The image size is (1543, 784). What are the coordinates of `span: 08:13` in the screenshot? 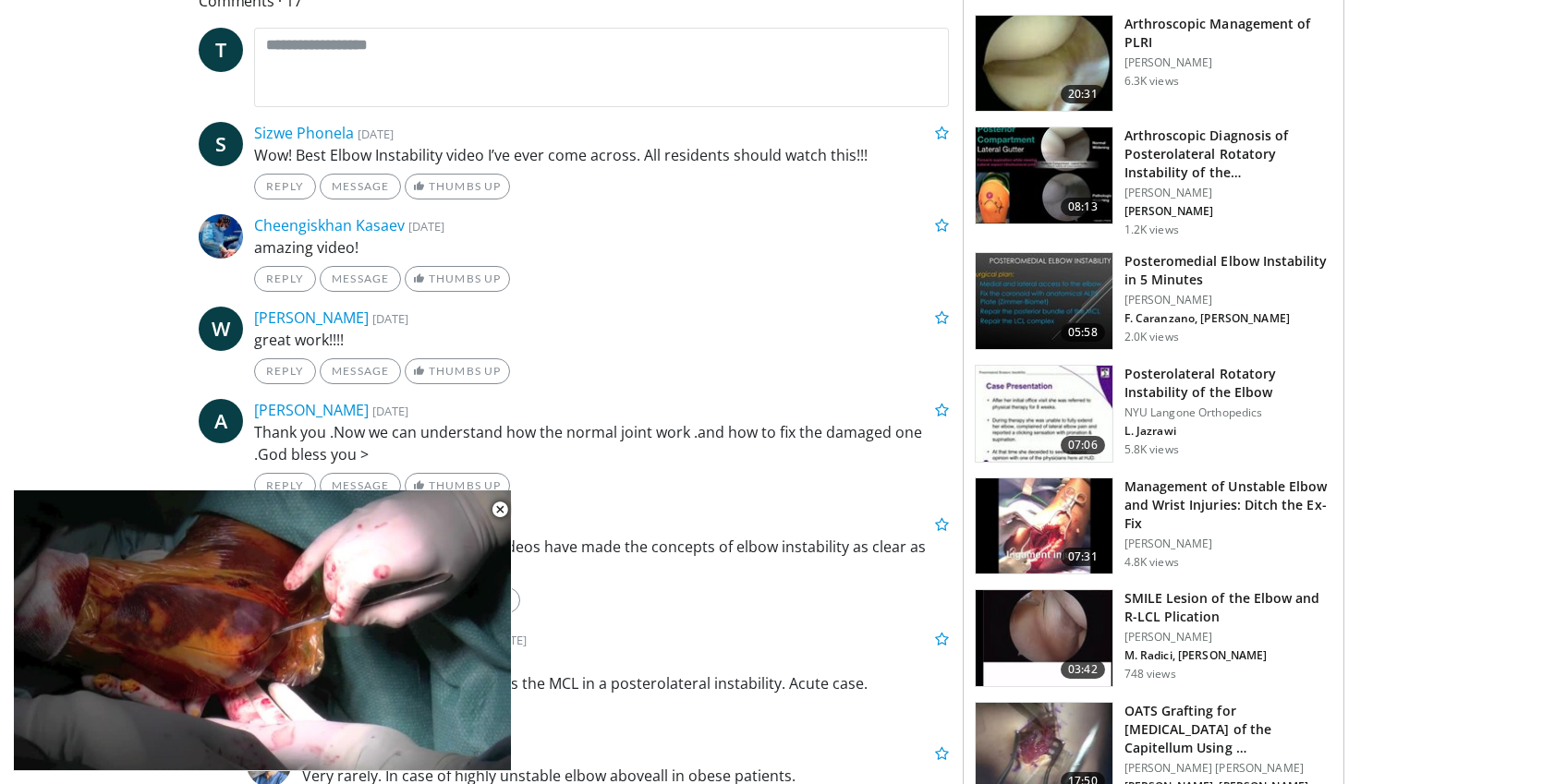 It's located at (1083, 206).